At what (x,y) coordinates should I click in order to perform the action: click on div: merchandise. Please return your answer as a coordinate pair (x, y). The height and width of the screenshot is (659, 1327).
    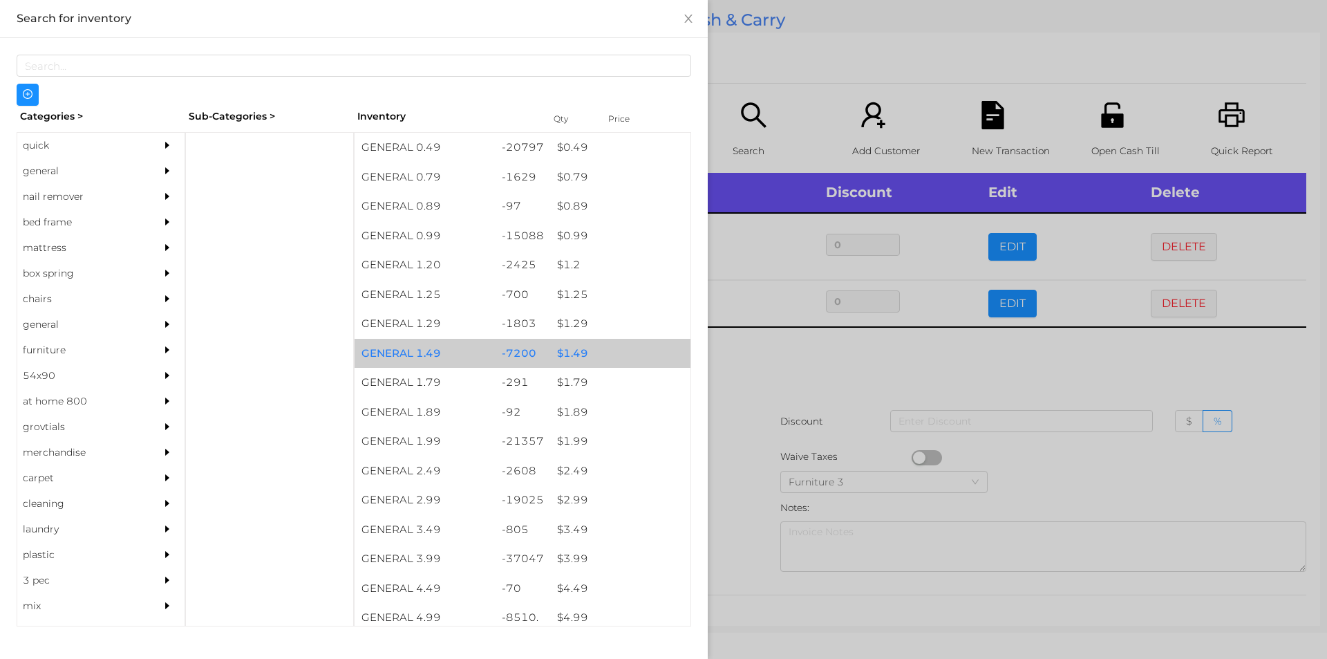
    Looking at the image, I should click on (80, 452).